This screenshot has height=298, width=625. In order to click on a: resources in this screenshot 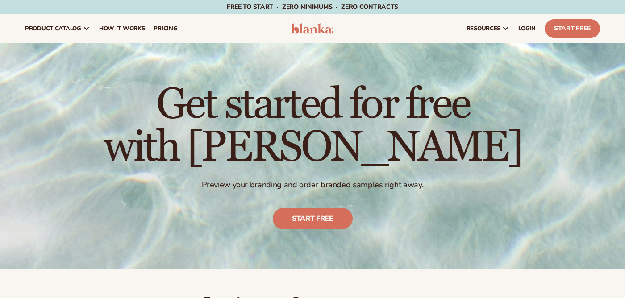, I will do `click(488, 29)`.